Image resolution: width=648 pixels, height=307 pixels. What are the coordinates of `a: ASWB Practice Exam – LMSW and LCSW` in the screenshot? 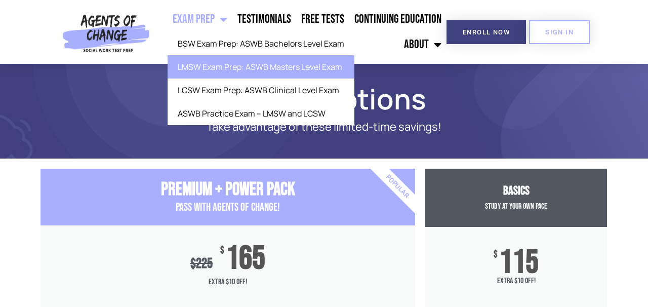 It's located at (261, 113).